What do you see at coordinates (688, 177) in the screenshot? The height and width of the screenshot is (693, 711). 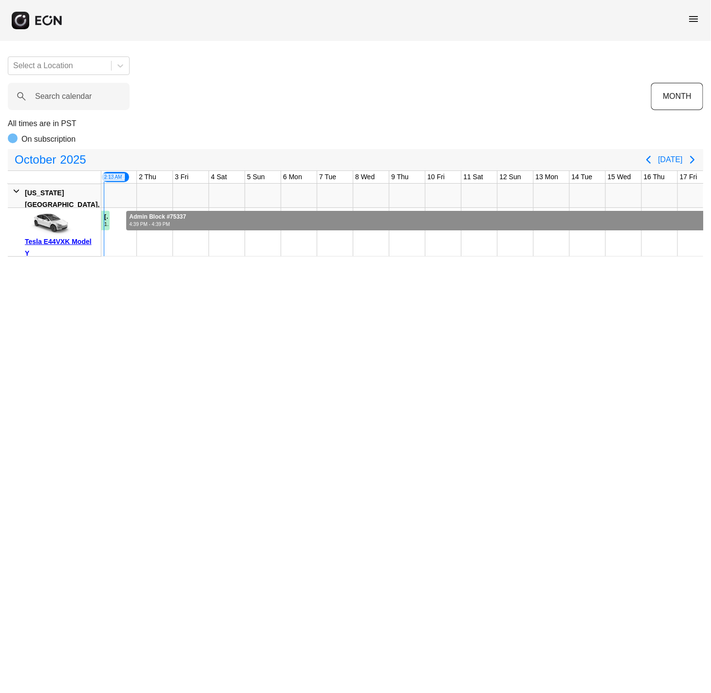 I see `div: 17 Fri` at bounding box center [688, 177].